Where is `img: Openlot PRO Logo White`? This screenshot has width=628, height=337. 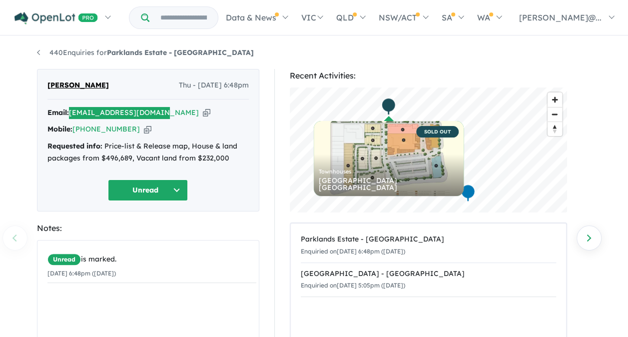
img: Openlot PRO Logo White is located at coordinates (56, 18).